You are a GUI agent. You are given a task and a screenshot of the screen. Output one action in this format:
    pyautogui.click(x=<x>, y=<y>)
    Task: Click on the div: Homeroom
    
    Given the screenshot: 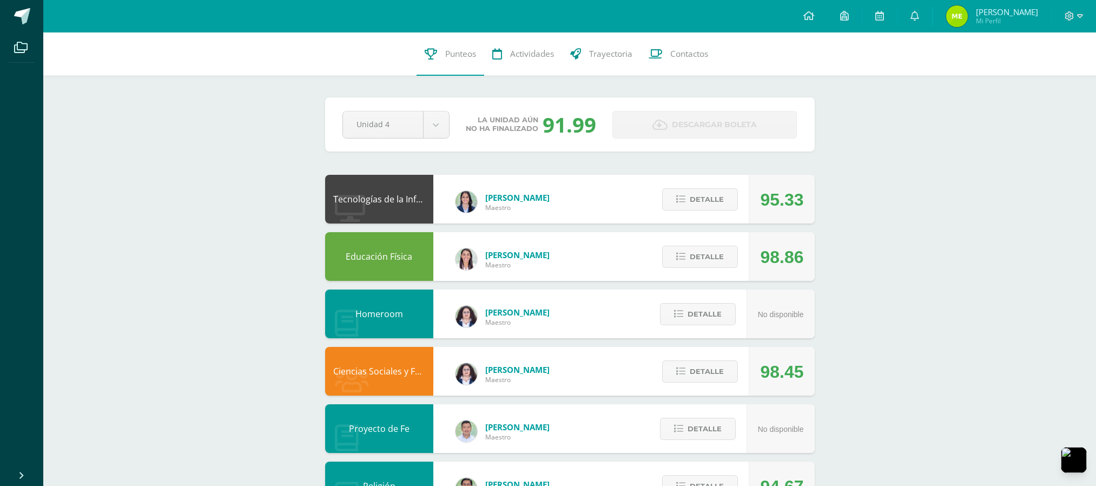 What is the action you would take?
    pyautogui.click(x=379, y=314)
    